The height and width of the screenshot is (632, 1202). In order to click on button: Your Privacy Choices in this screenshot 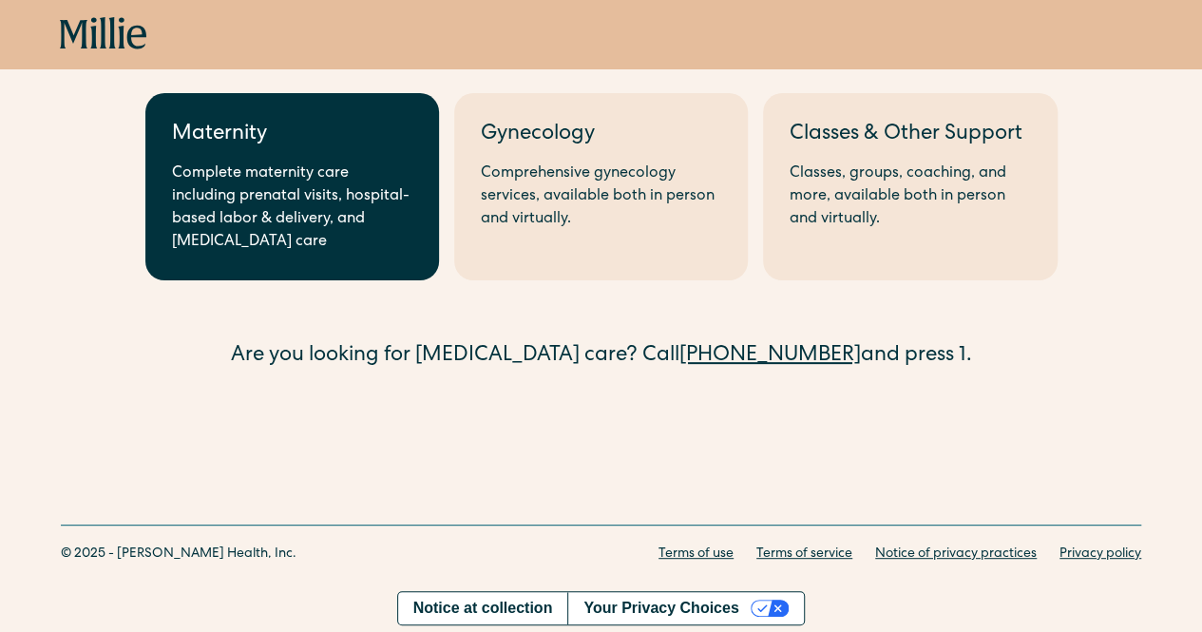, I will do `click(685, 608)`.